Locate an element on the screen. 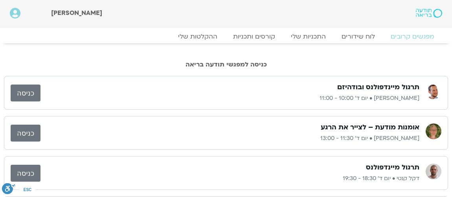 The image size is (452, 197). img: רון כהנא is located at coordinates (434, 91).